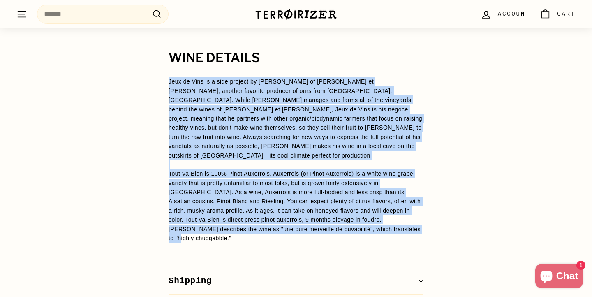  What do you see at coordinates (296, 281) in the screenshot?
I see `button: Shipping` at bounding box center [296, 281].